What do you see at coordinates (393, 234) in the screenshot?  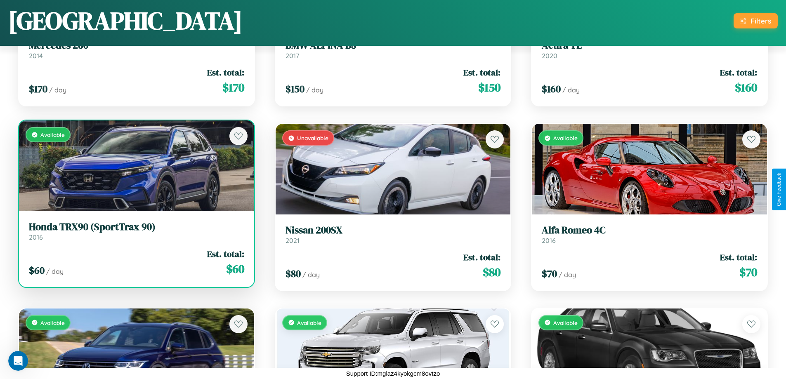 I see `a: Nissan 200SX2021` at bounding box center [393, 234].